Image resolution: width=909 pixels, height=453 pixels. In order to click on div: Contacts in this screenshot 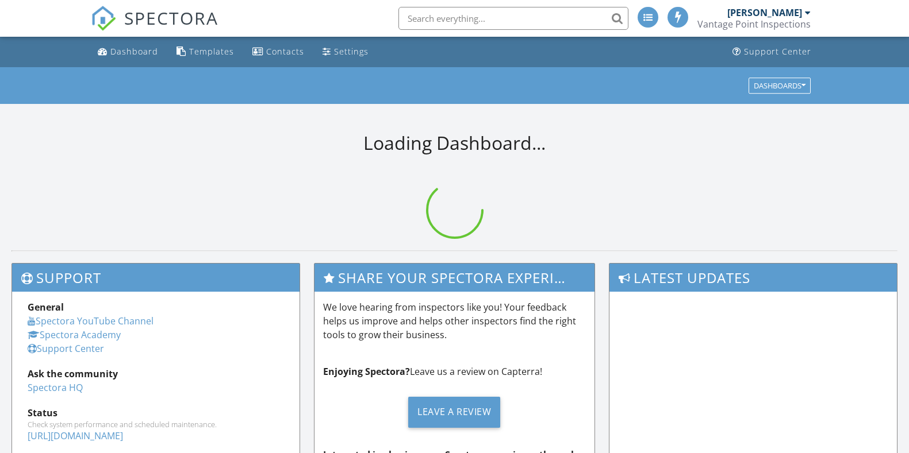, I will do `click(285, 51)`.